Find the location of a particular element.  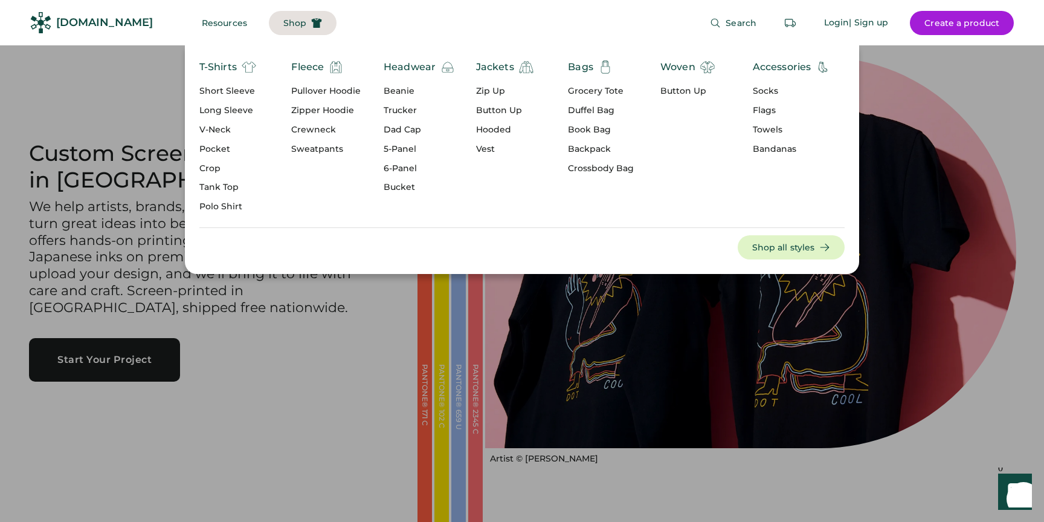

div: Short Sleeve is located at coordinates (228, 91).